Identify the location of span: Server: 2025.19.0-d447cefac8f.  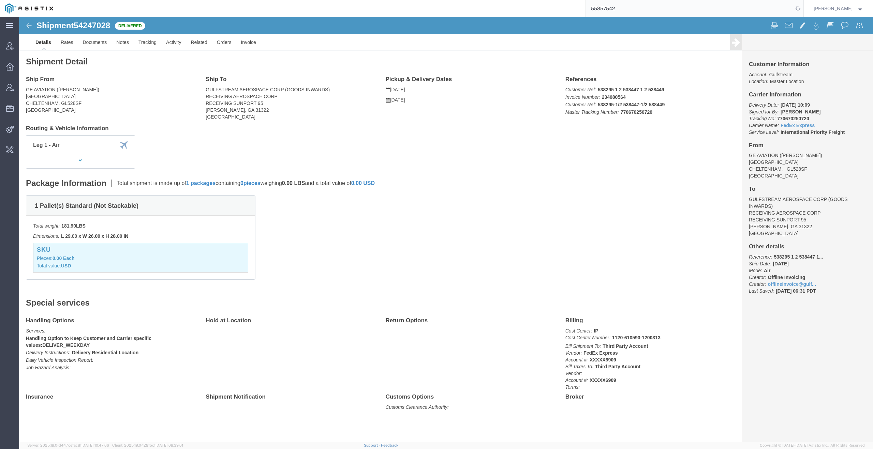
(68, 446).